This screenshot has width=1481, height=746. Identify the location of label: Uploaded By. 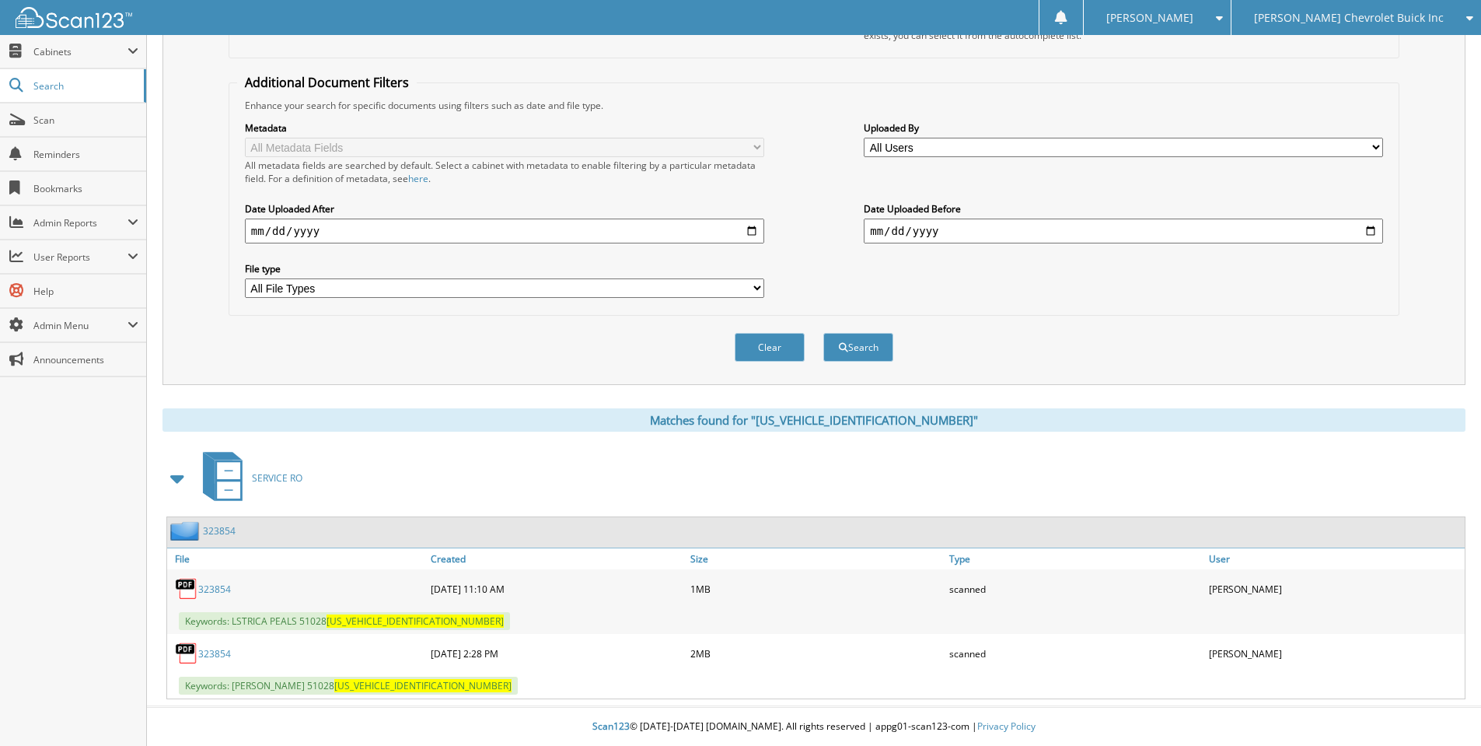
(1124, 128).